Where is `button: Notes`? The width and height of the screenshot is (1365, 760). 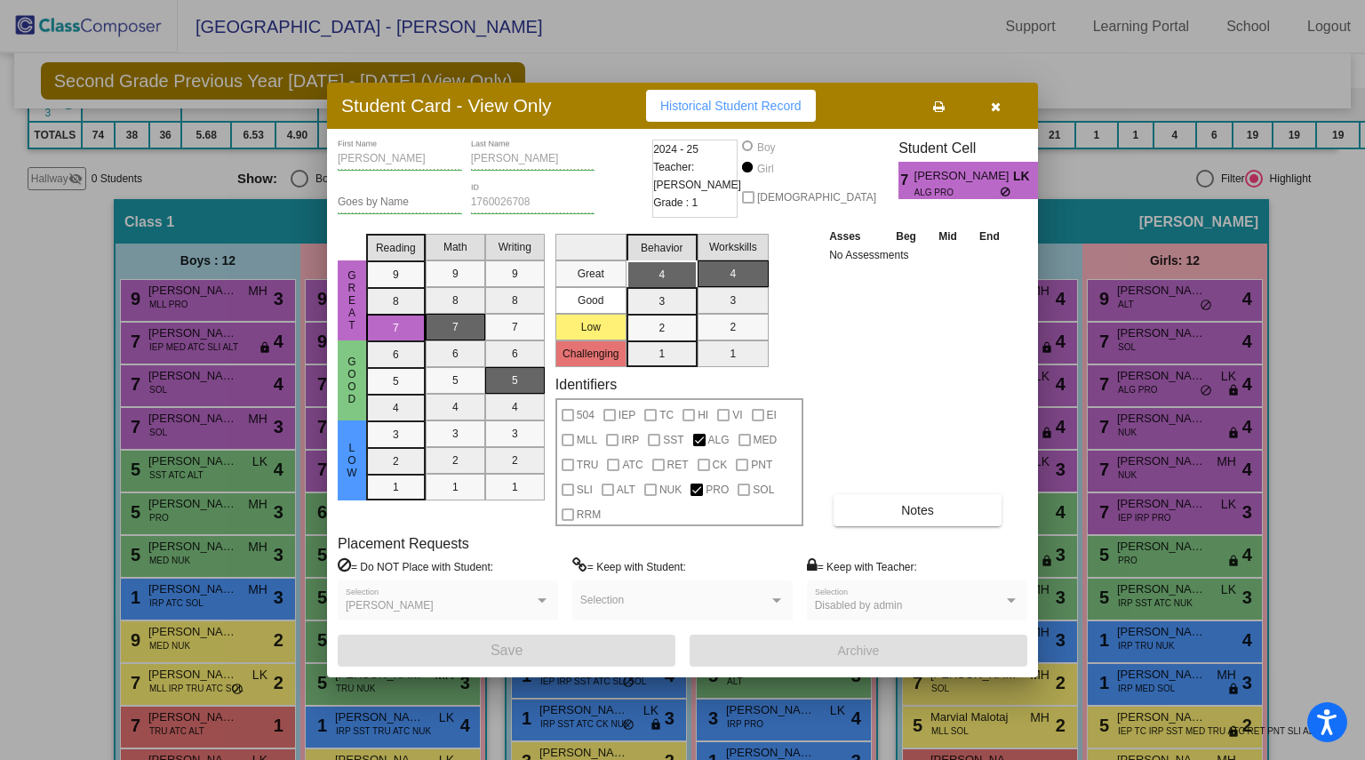
button: Notes is located at coordinates (917, 510).